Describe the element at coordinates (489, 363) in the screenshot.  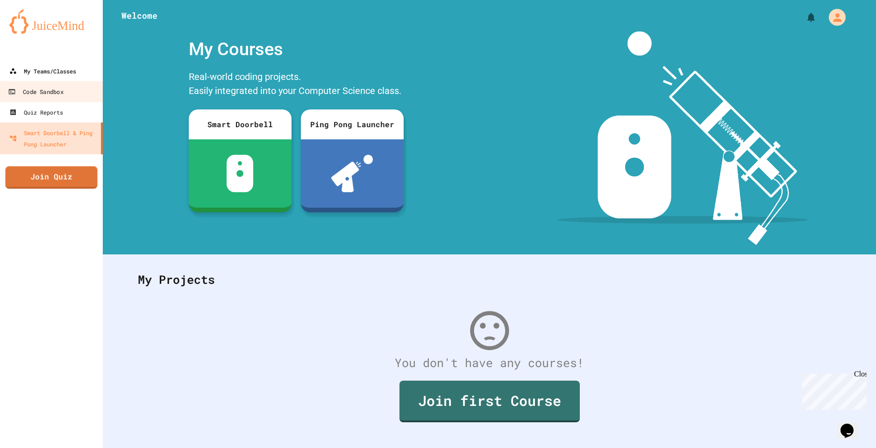
I see `div: You don't have any courses!` at that location.